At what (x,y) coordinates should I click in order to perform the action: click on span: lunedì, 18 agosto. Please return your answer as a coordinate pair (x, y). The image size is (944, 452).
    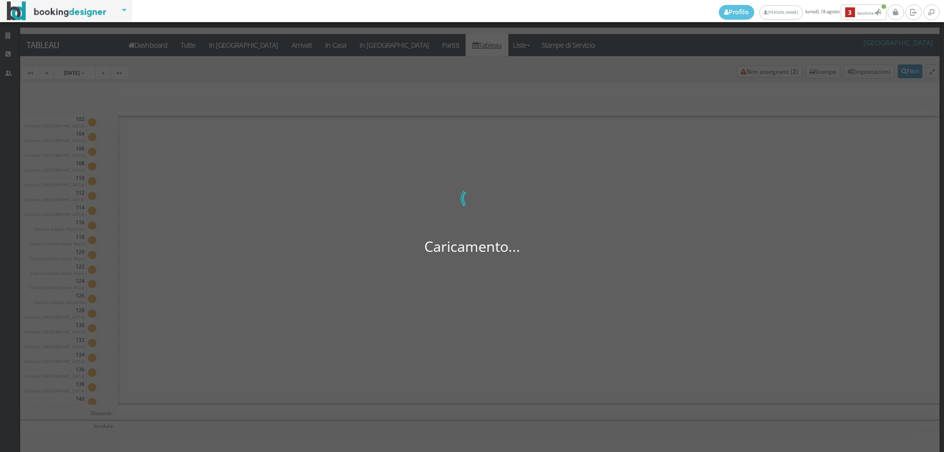
    Looking at the image, I should click on (802, 12).